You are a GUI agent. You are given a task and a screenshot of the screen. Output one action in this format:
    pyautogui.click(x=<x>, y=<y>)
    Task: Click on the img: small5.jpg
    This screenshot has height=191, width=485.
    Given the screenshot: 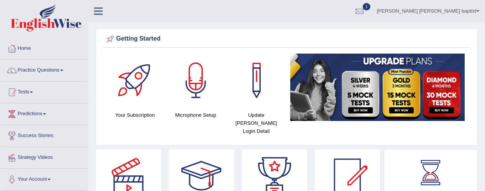 What is the action you would take?
    pyautogui.click(x=377, y=87)
    